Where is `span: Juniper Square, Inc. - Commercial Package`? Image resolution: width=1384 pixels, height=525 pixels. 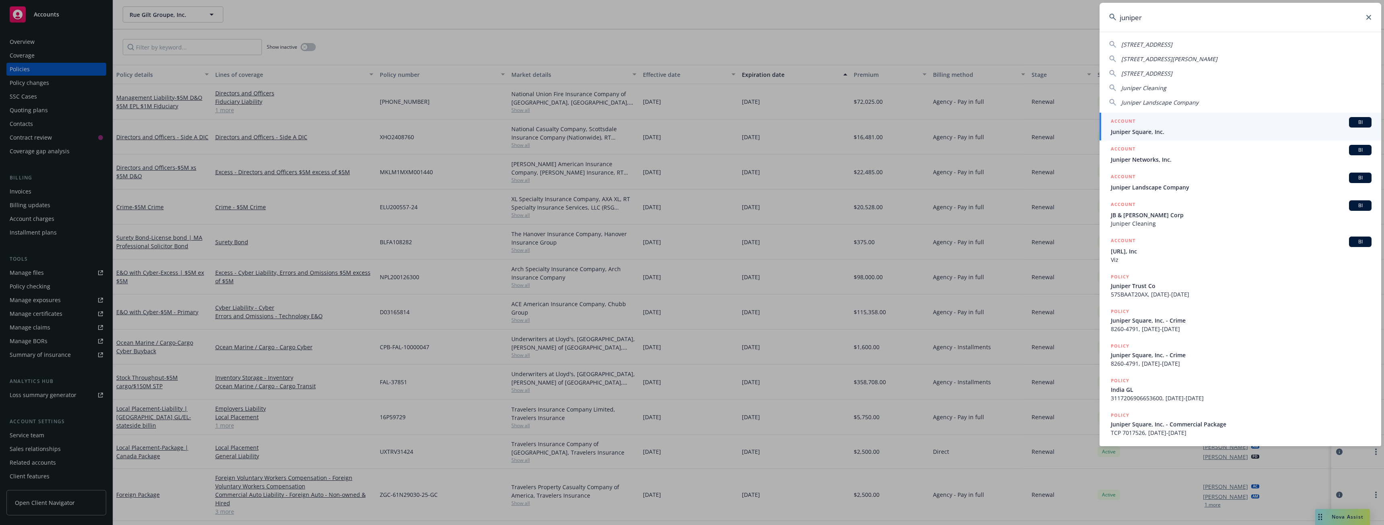 span: Juniper Square, Inc. - Commercial Package is located at coordinates (1241, 424).